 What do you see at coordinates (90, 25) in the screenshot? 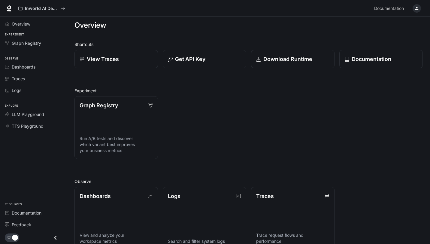
I see `h1: Overview` at bounding box center [90, 25].